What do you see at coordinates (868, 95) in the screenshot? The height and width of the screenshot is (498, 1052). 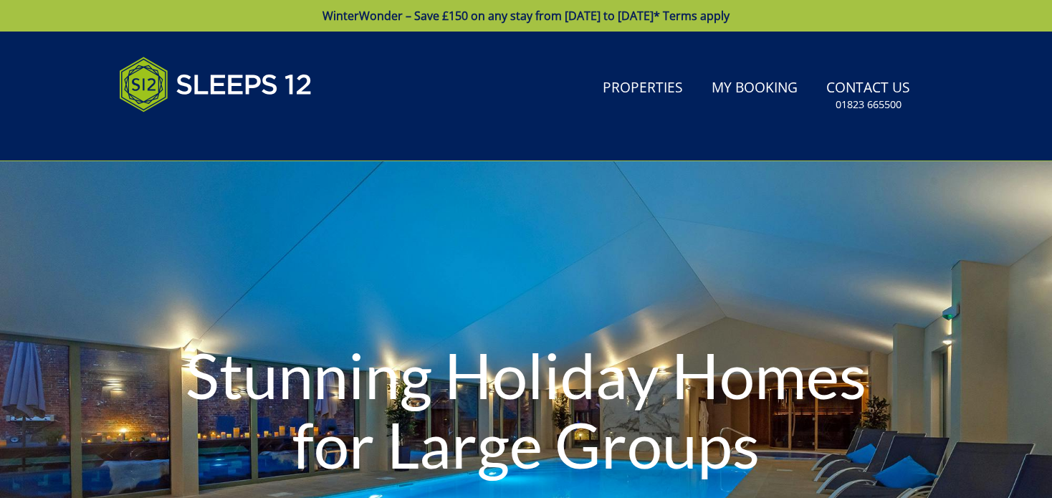 I see `a: Contact Us01823 665500` at bounding box center [868, 95].